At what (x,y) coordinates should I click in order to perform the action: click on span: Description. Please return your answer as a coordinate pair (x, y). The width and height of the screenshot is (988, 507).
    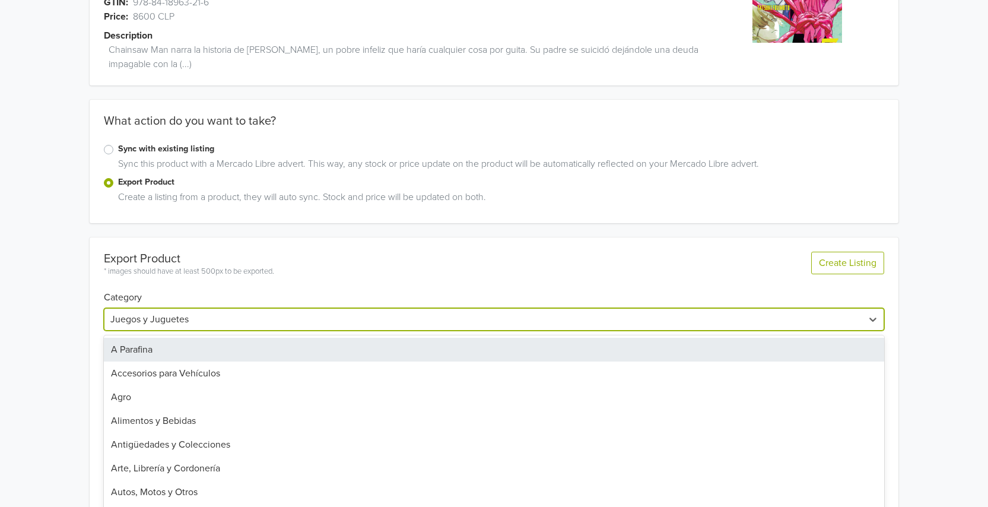
    Looking at the image, I should click on (128, 36).